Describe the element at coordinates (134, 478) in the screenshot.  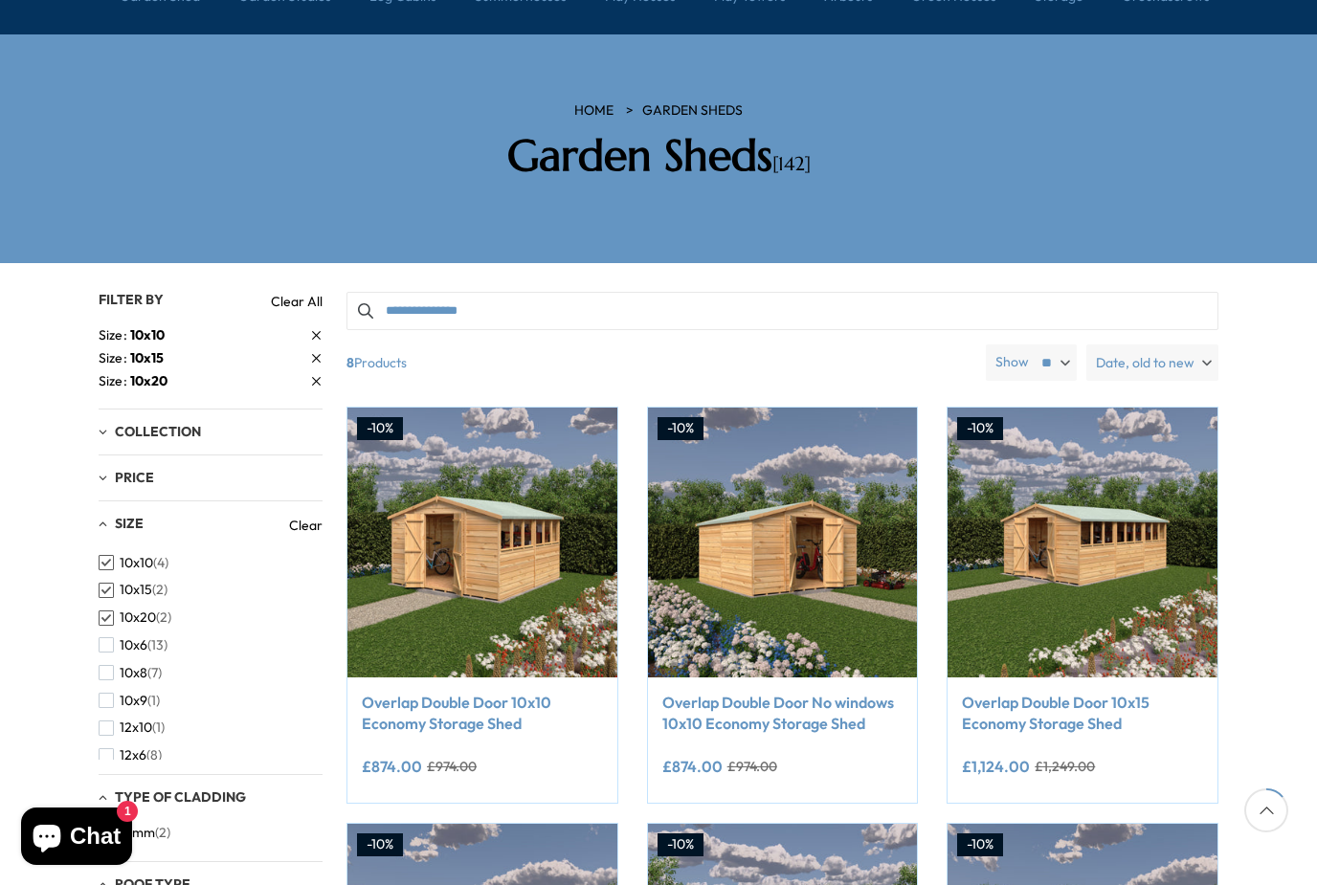
I see `span: Price` at that location.